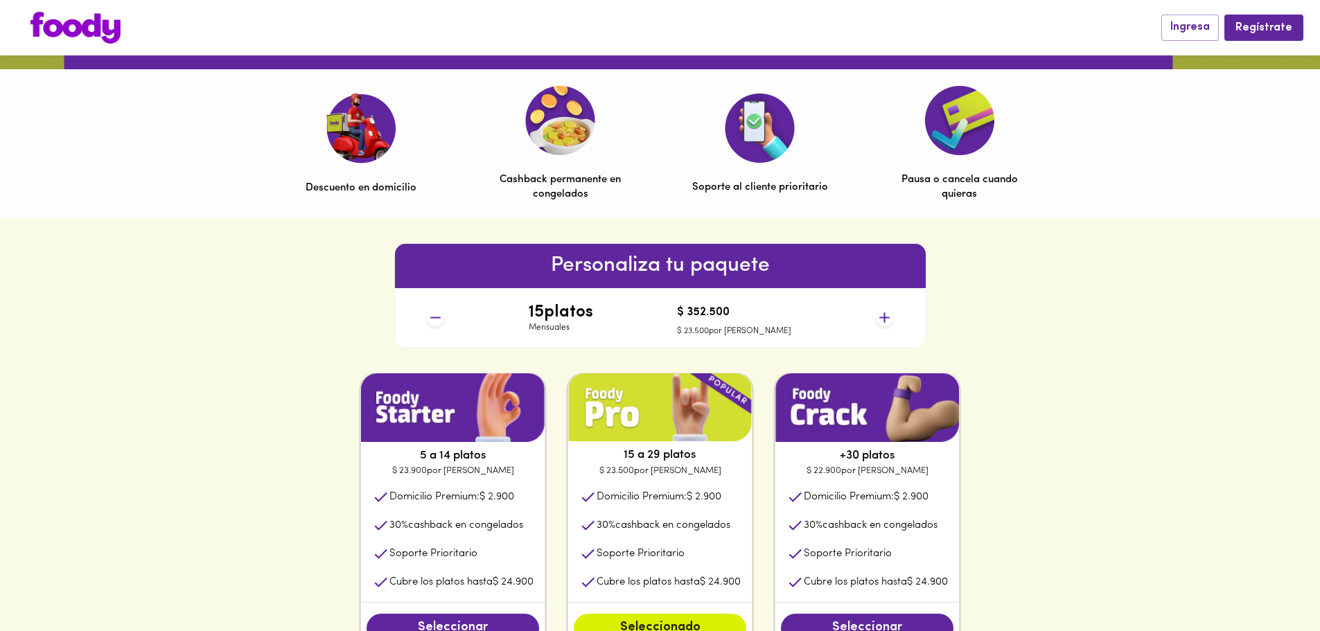 Image resolution: width=1320 pixels, height=631 pixels. Describe the element at coordinates (734, 313) in the screenshot. I see `h4: $ 352.500` at that location.